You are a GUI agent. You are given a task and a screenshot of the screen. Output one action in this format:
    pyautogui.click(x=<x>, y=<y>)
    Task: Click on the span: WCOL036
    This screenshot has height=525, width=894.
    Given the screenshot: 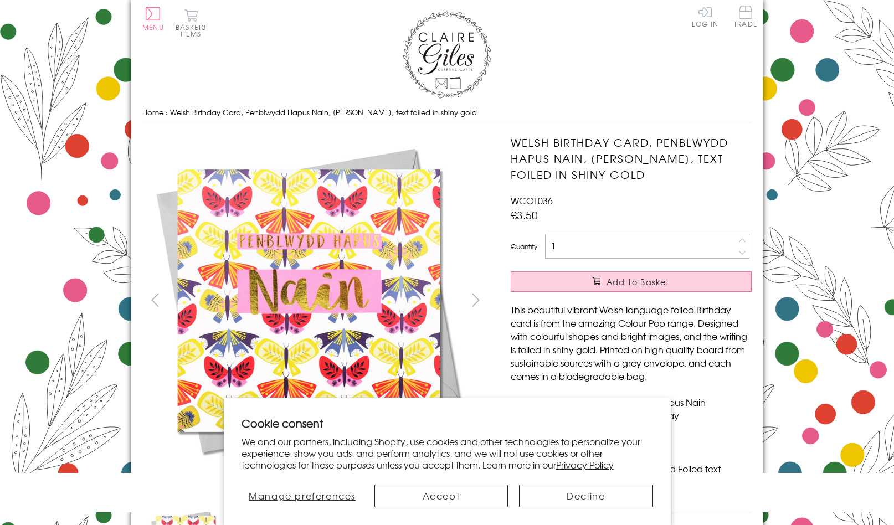 What is the action you would take?
    pyautogui.click(x=532, y=201)
    